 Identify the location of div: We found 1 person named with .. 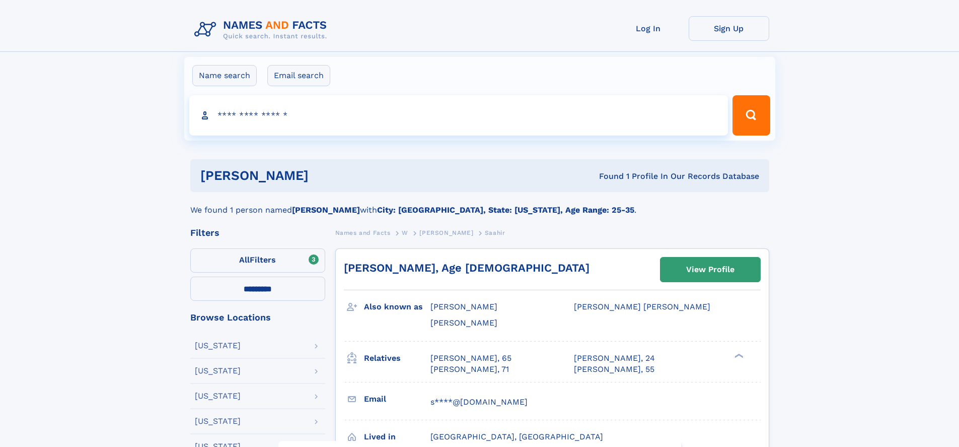
(480, 204).